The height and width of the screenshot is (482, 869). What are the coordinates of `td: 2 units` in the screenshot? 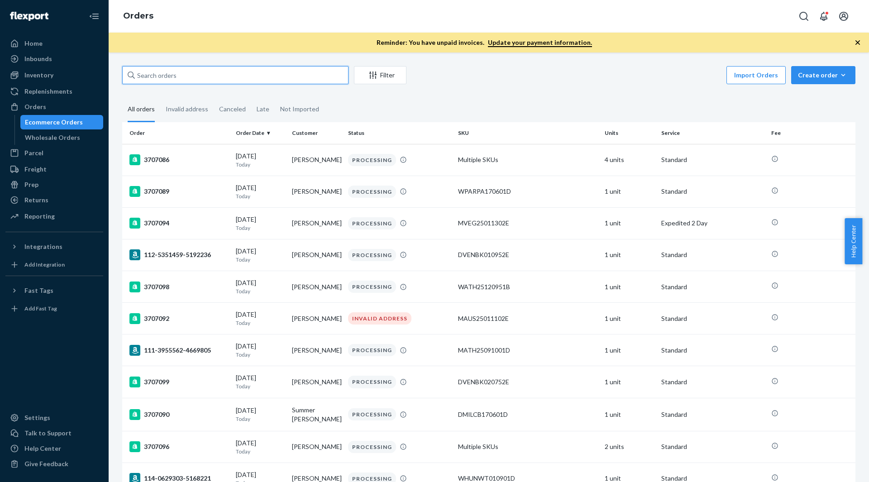 It's located at (629, 447).